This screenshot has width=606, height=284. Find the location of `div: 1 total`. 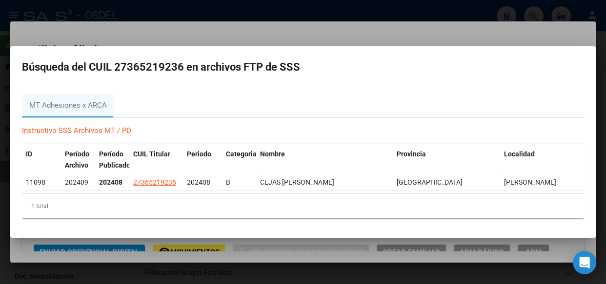

div: 1 total is located at coordinates (303, 206).